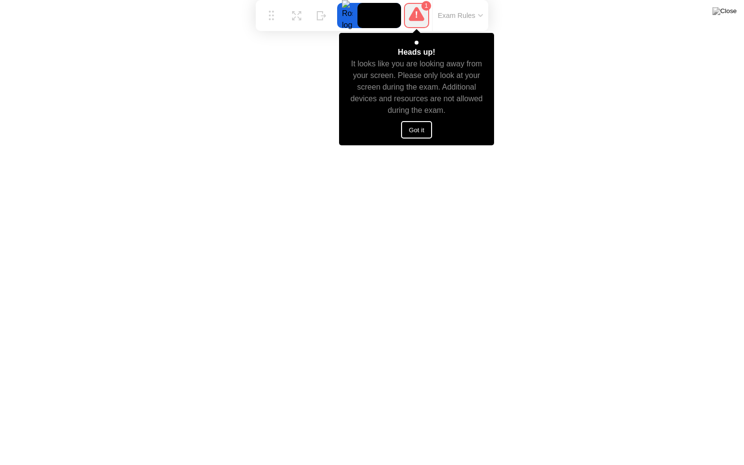 Image resolution: width=744 pixels, height=465 pixels. Describe the element at coordinates (461, 16) in the screenshot. I see `button: Exam Rules` at that location.